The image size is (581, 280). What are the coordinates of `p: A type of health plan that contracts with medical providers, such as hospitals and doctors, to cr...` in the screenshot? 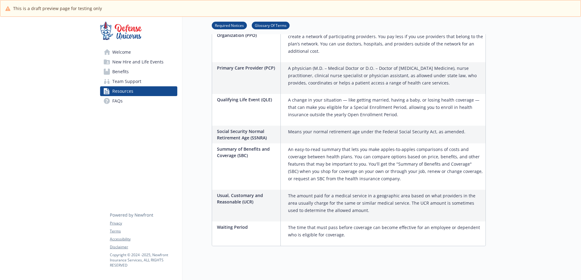 It's located at (385, 40).